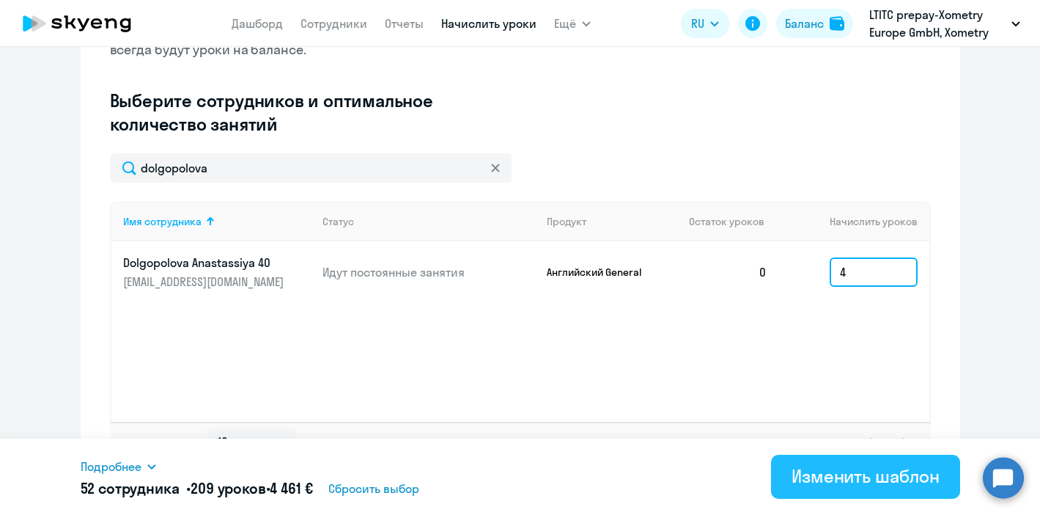  Describe the element at coordinates (705, 23) in the screenshot. I see `button: RU` at that location.